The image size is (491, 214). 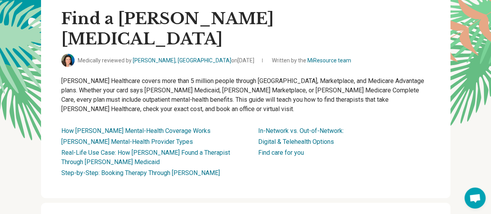 I want to click on a: Digital & Telehealth Options, so click(x=296, y=142).